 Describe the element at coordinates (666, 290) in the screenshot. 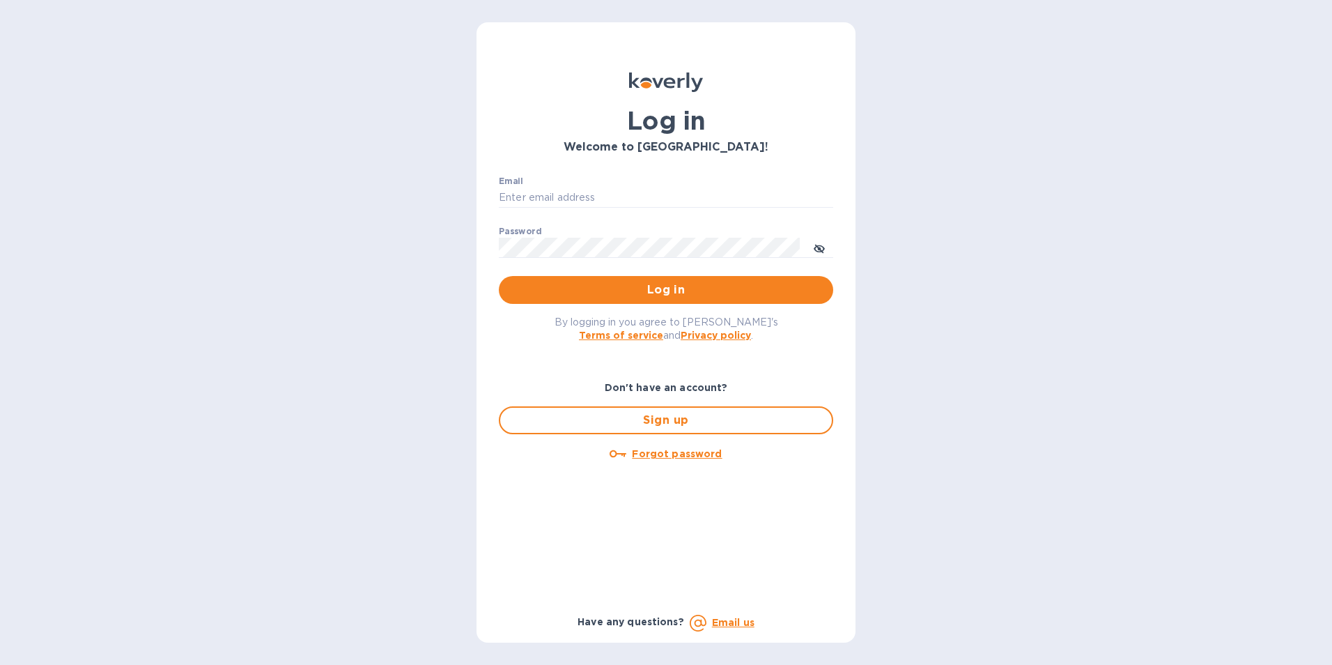

I see `span: Log in` at that location.